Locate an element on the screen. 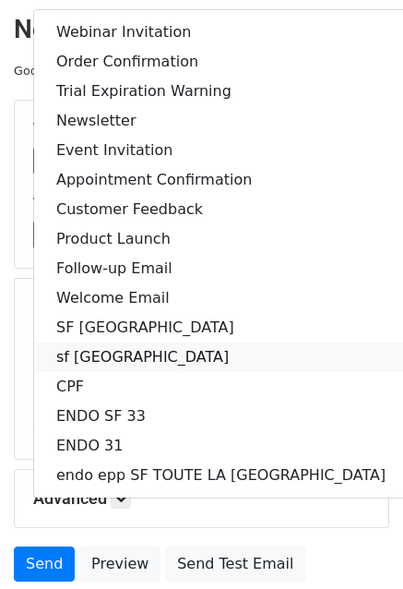 This screenshot has width=403, height=589. small: Google Sheet: is located at coordinates (132, 70).